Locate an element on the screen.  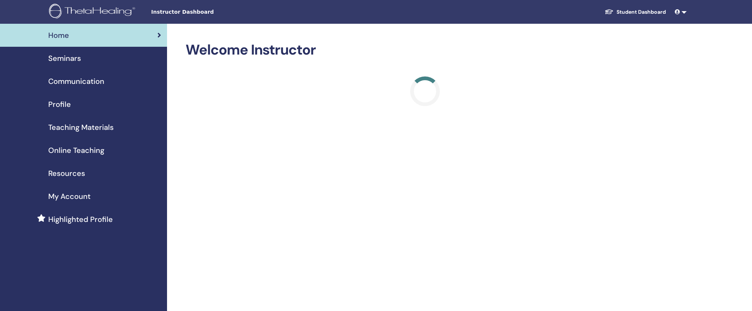
span: Resources is located at coordinates (66, 173).